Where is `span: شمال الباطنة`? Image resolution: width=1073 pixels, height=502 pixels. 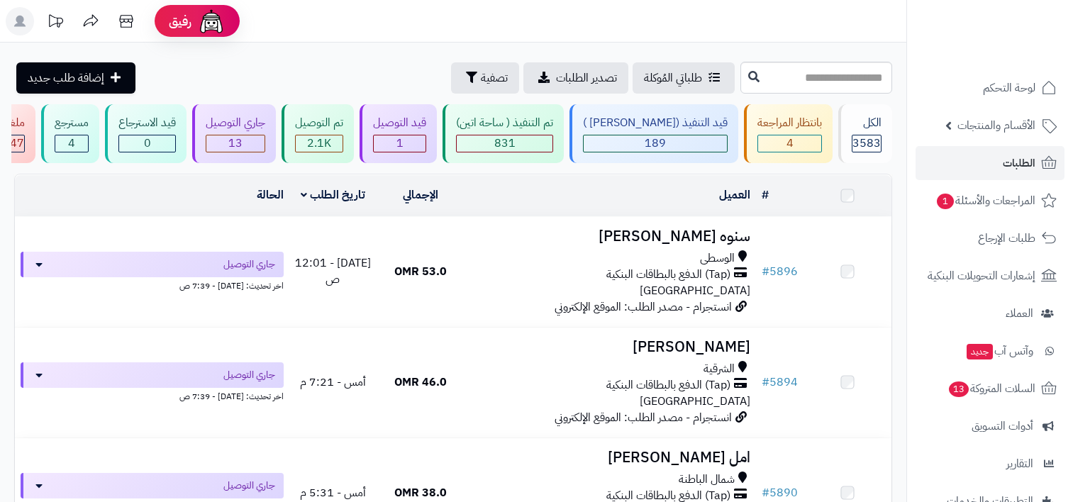
span: شمال الباطنة is located at coordinates (706, 479).